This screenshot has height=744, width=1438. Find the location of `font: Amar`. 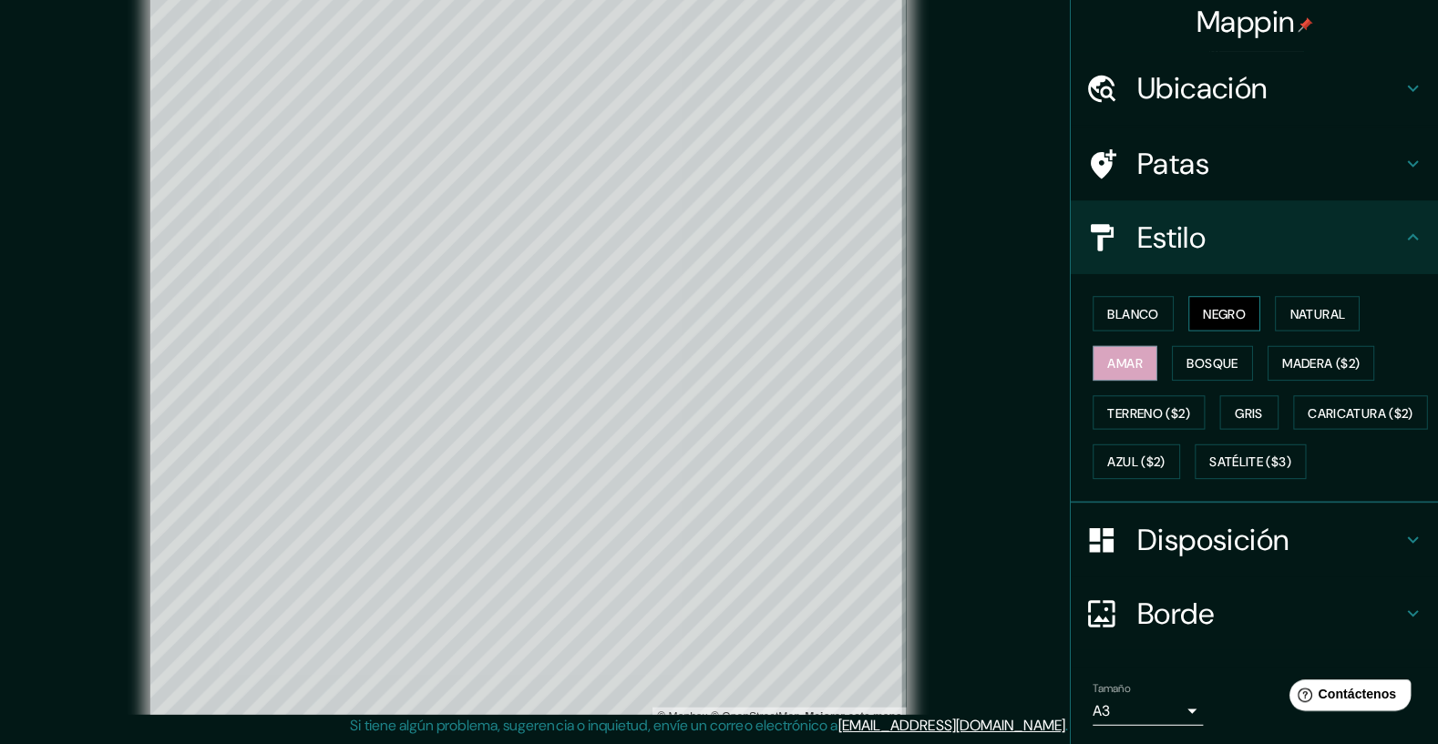

font: Amar is located at coordinates (1127, 367).